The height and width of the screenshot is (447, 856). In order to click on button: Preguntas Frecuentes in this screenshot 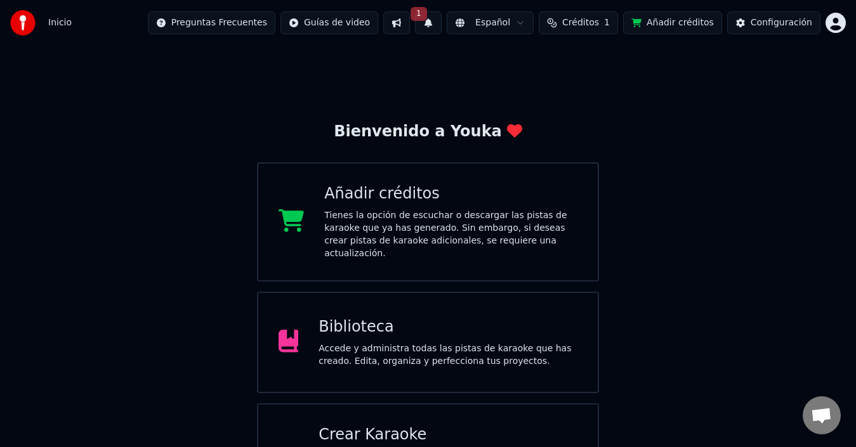, I will do `click(211, 23)`.